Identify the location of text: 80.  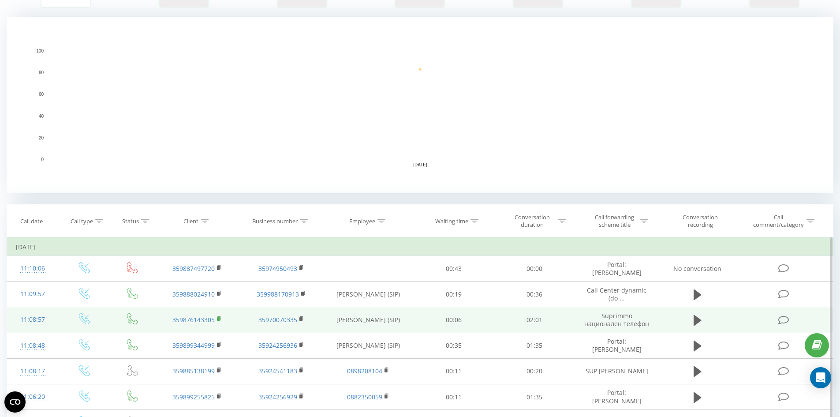
(41, 72).